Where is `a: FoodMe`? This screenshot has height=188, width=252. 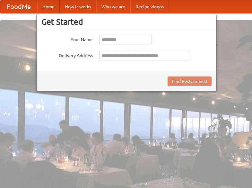
a: FoodMe is located at coordinates (19, 7).